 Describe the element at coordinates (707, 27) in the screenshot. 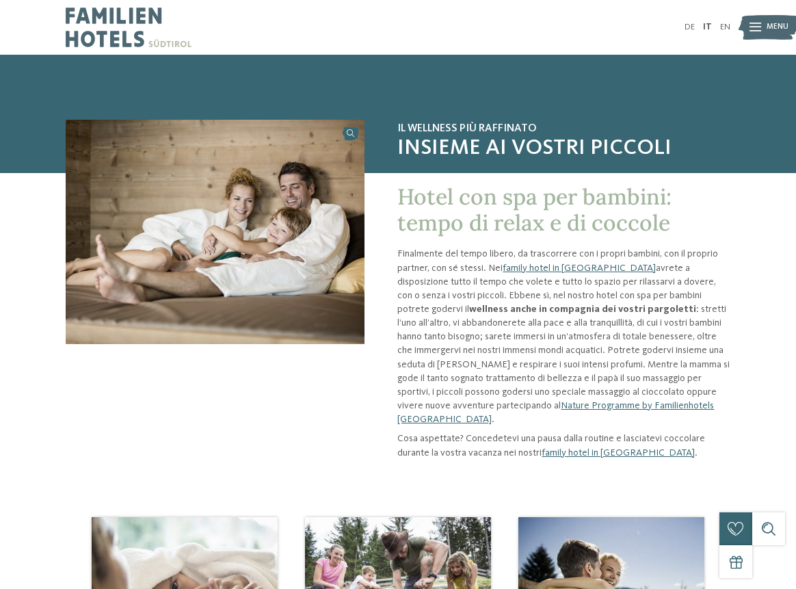

I see `a: IT` at that location.